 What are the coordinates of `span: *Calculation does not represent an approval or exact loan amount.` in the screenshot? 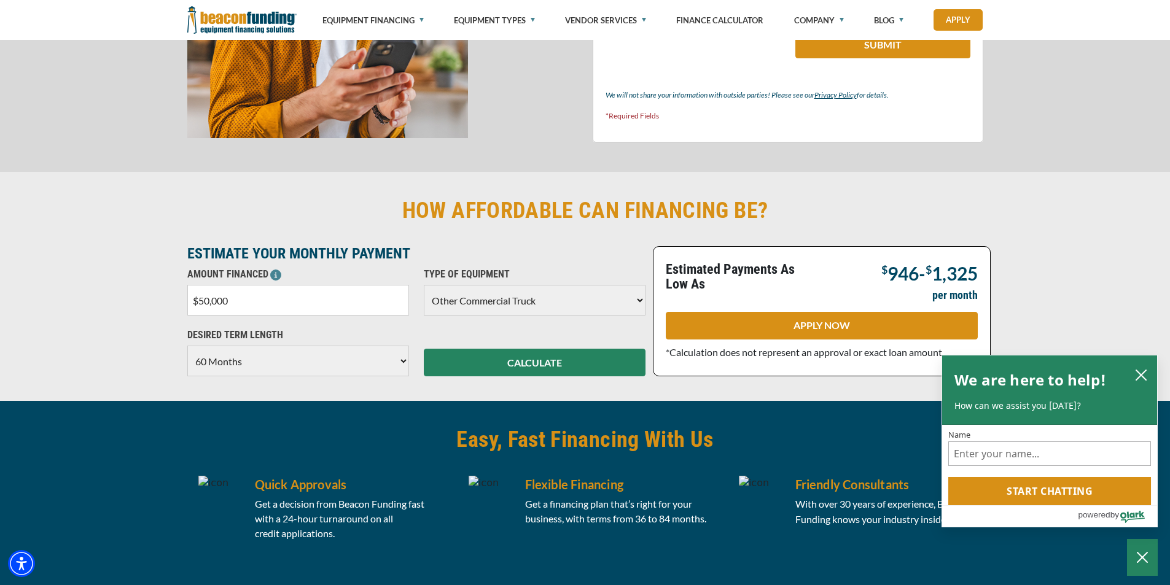 It's located at (804, 352).